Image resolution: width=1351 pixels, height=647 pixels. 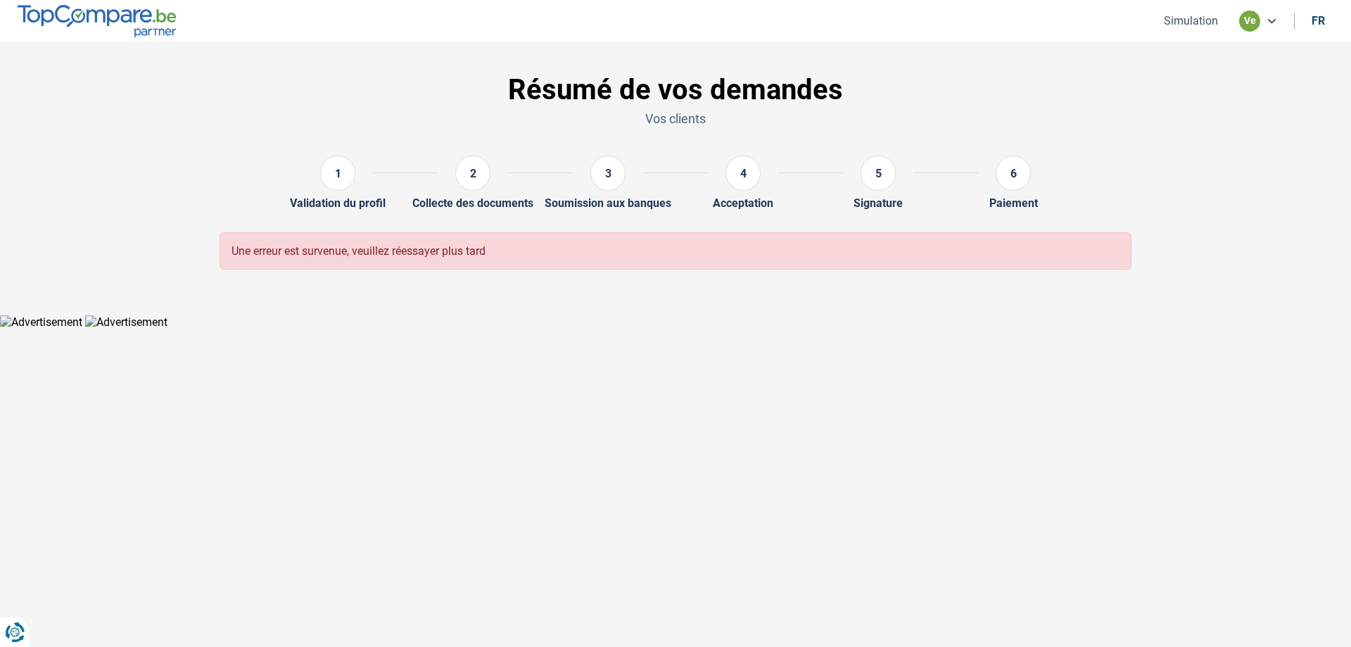 I want to click on div: Paiement, so click(x=1013, y=203).